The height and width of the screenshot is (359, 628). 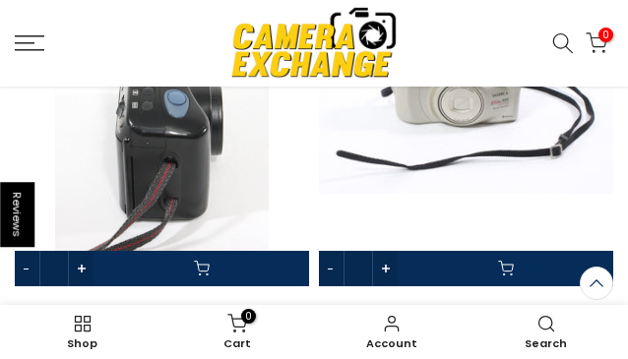 I want to click on span: Search, so click(x=545, y=343).